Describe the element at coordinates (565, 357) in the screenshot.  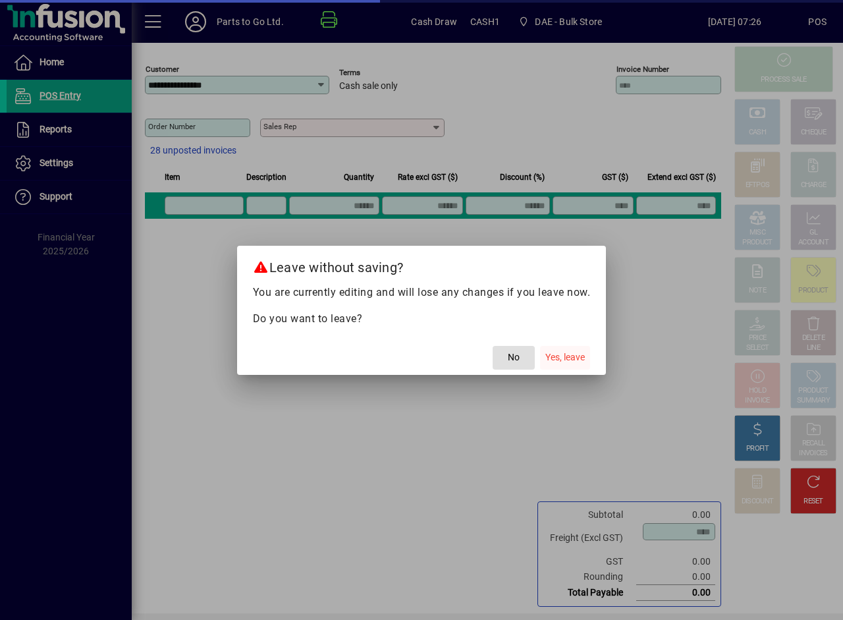
I see `span: Yes, leave` at that location.